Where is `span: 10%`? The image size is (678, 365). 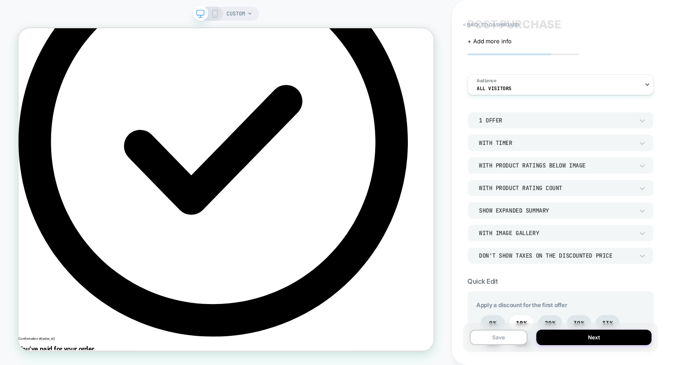
span: 10% is located at coordinates (521, 323).